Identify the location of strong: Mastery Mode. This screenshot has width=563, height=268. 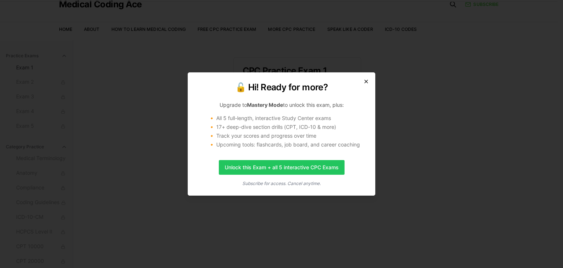
(265, 104).